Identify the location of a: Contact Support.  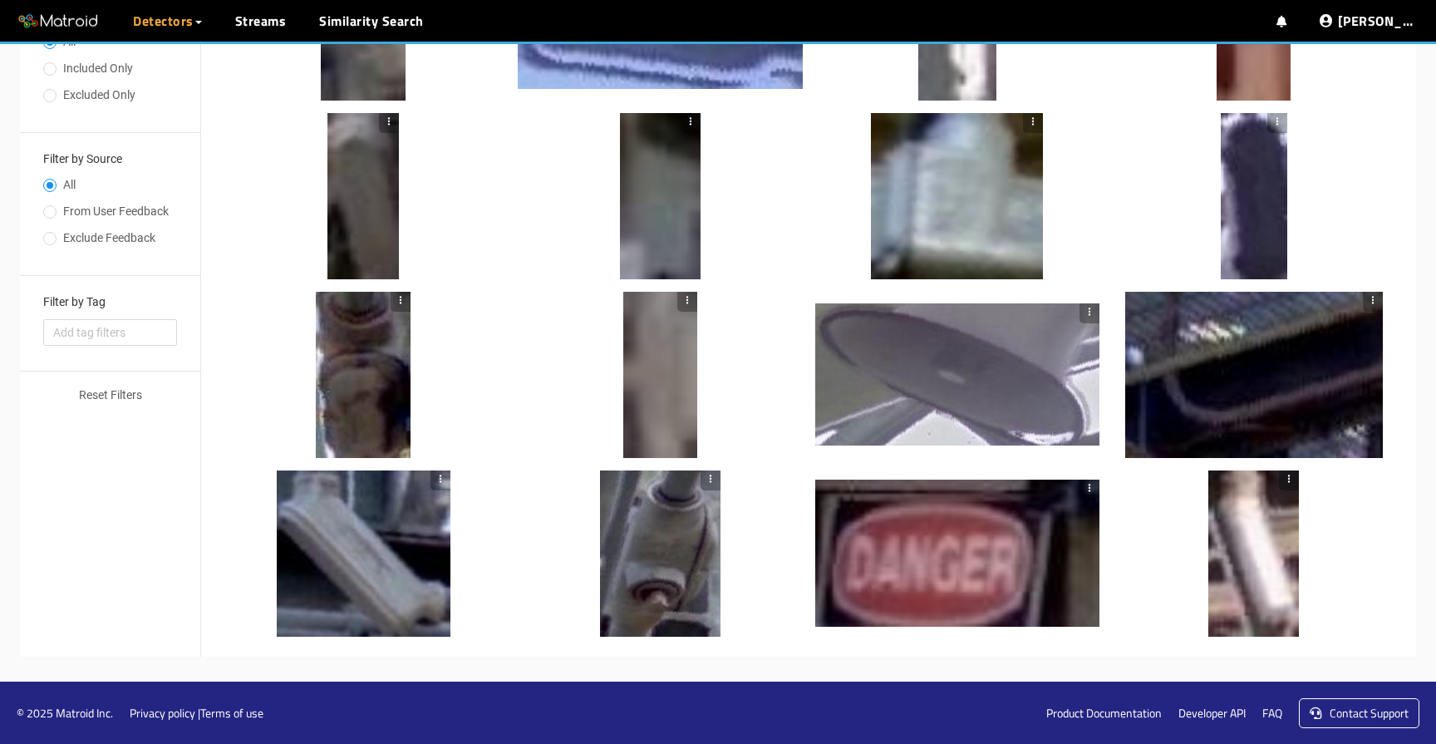
(1359, 713).